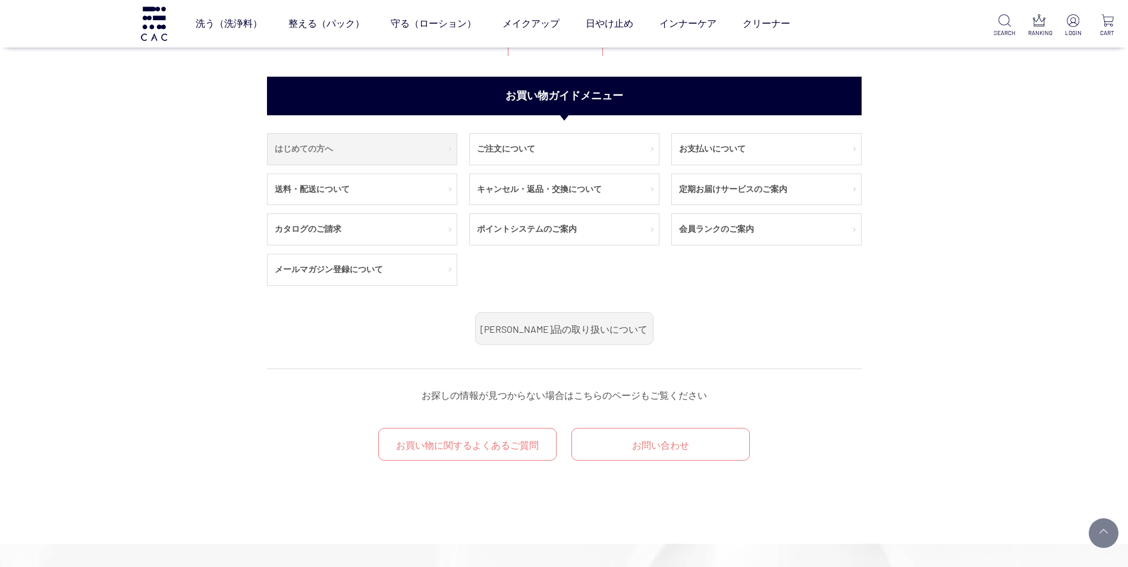 The image size is (1128, 567). I want to click on a: お支払いについて, so click(766, 149).